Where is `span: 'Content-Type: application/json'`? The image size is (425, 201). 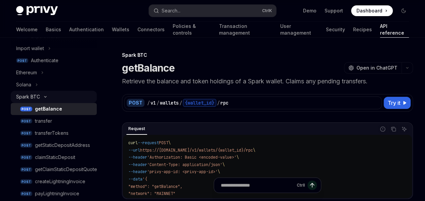
span: 'Content-Type: application/json' is located at coordinates (185, 164).